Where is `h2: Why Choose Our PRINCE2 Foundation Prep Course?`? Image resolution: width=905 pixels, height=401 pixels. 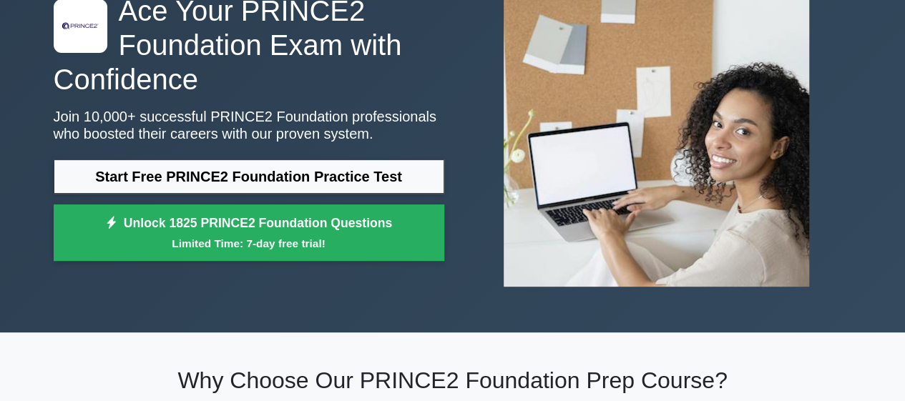
h2: Why Choose Our PRINCE2 Foundation Prep Course? is located at coordinates (453, 380).